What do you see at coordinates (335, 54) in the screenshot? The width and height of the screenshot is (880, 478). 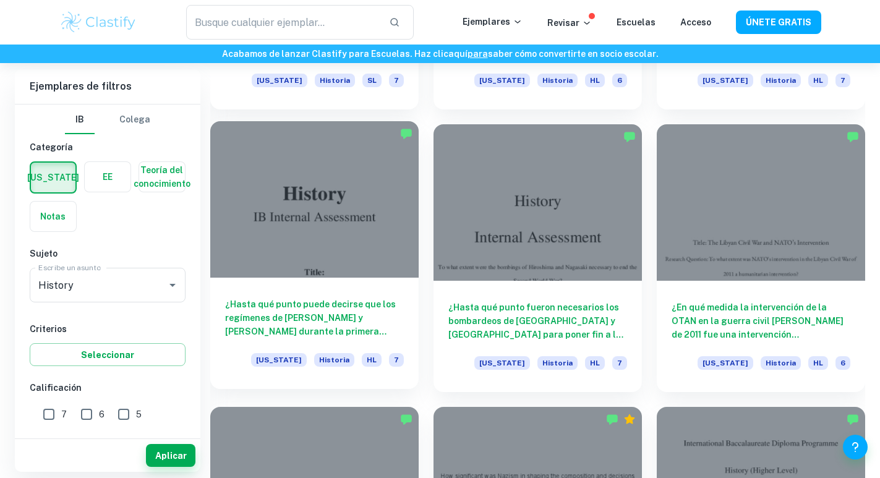 I see `font: Acabamos de lanzar Clastify para Escuelas. Haz clic` at bounding box center [335, 54].